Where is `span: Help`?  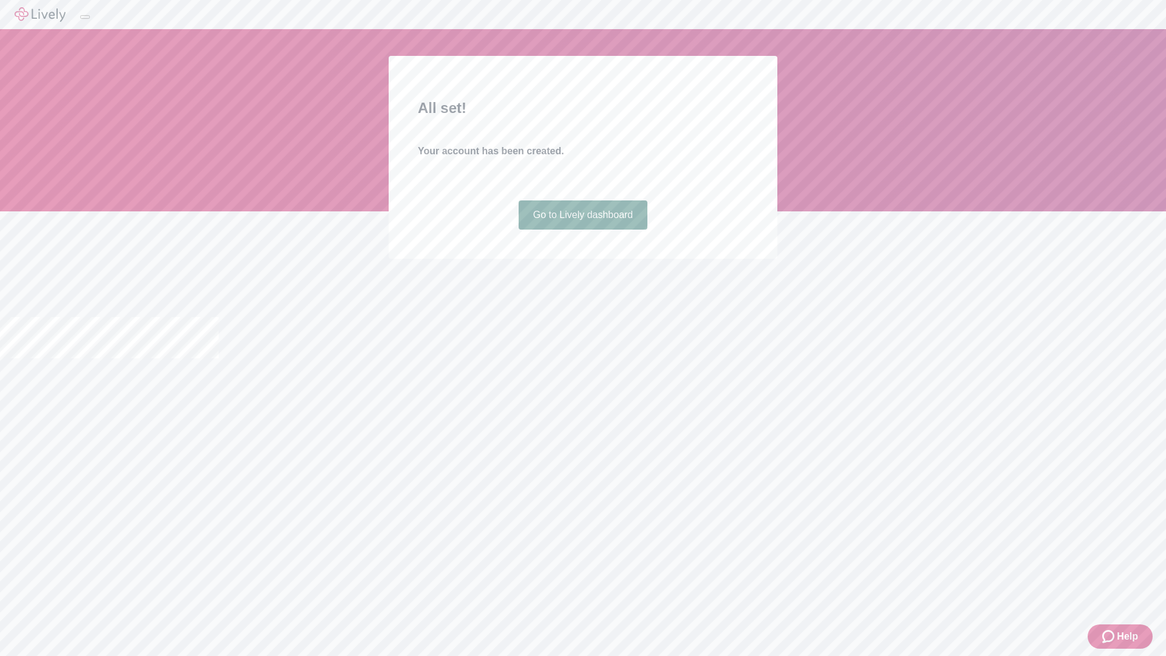
span: Help is located at coordinates (1127, 636).